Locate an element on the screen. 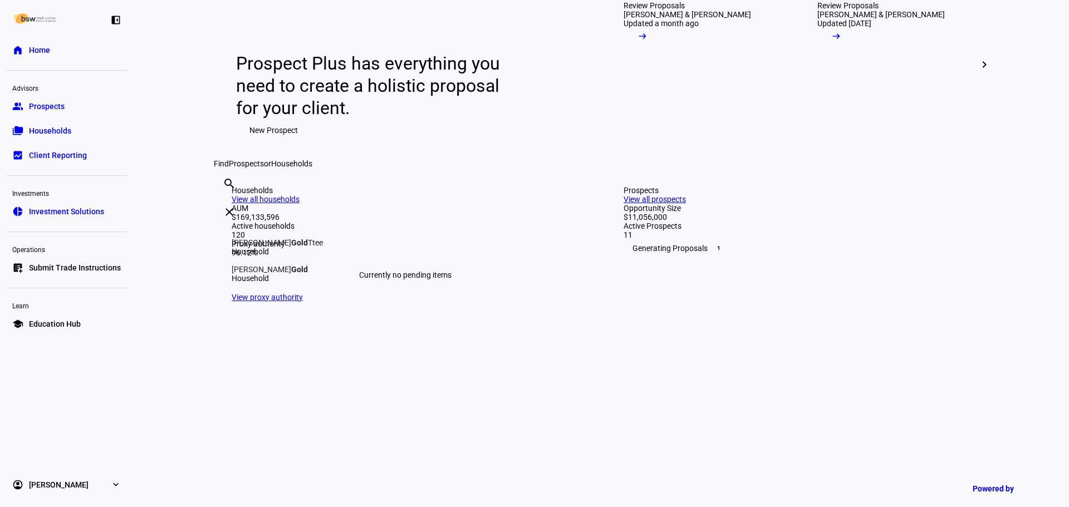  input: Enter name of prospect or household is located at coordinates (224, 199).